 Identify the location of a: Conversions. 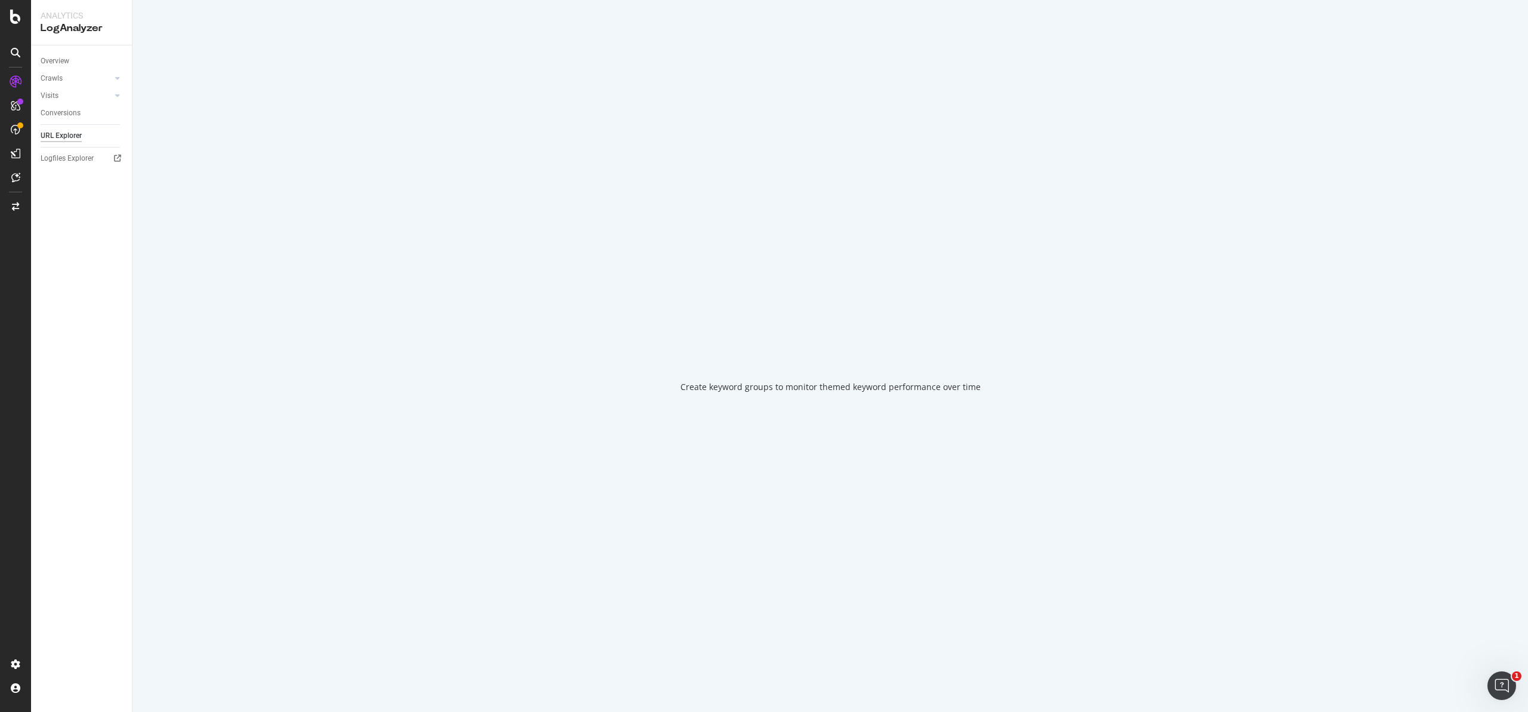
(82, 113).